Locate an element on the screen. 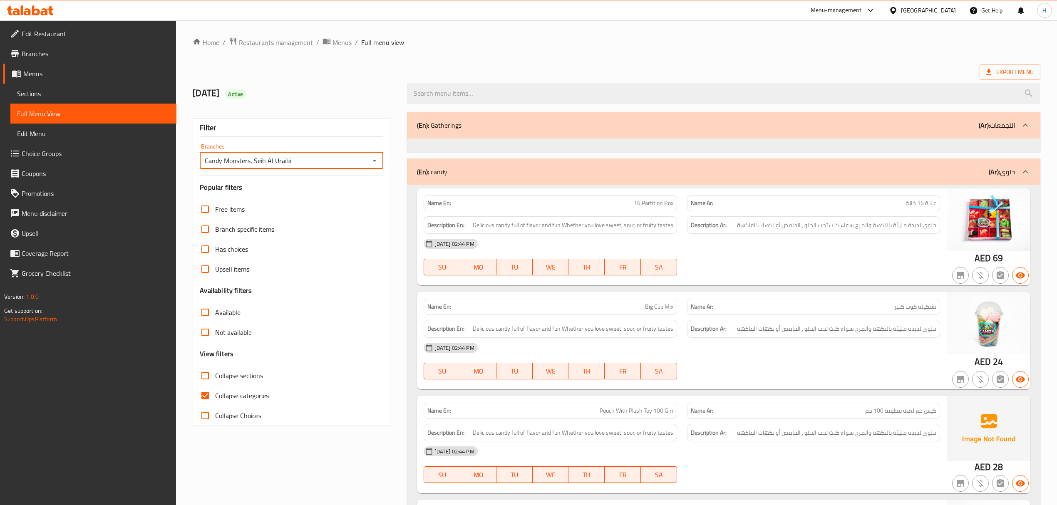 The height and width of the screenshot is (505, 1057). img: Ae5nvW7+0k+MAAAAAElFTkSuQmCC is located at coordinates (989, 429).